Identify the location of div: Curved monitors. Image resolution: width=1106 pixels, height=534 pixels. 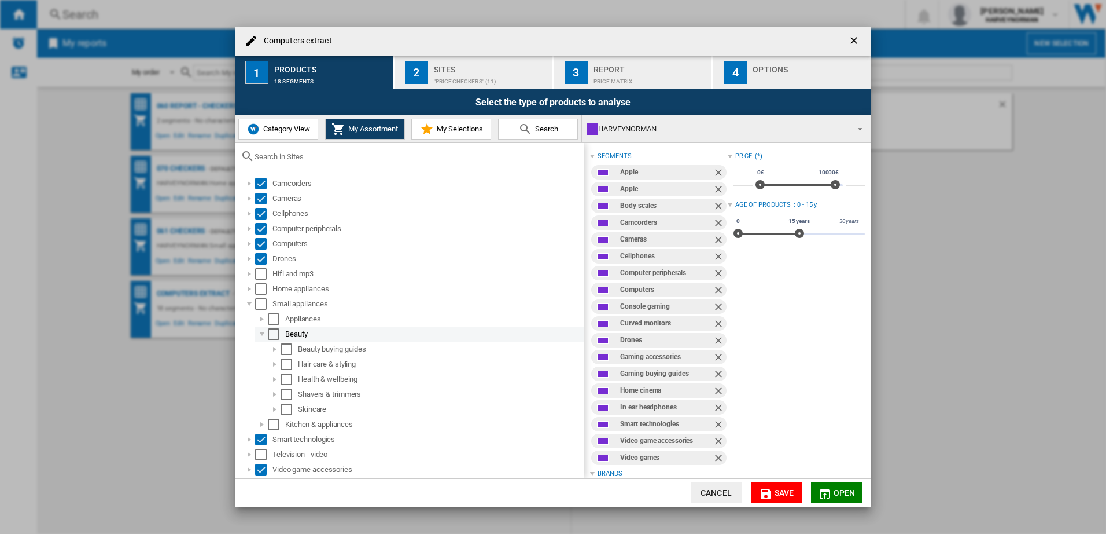
(666, 323).